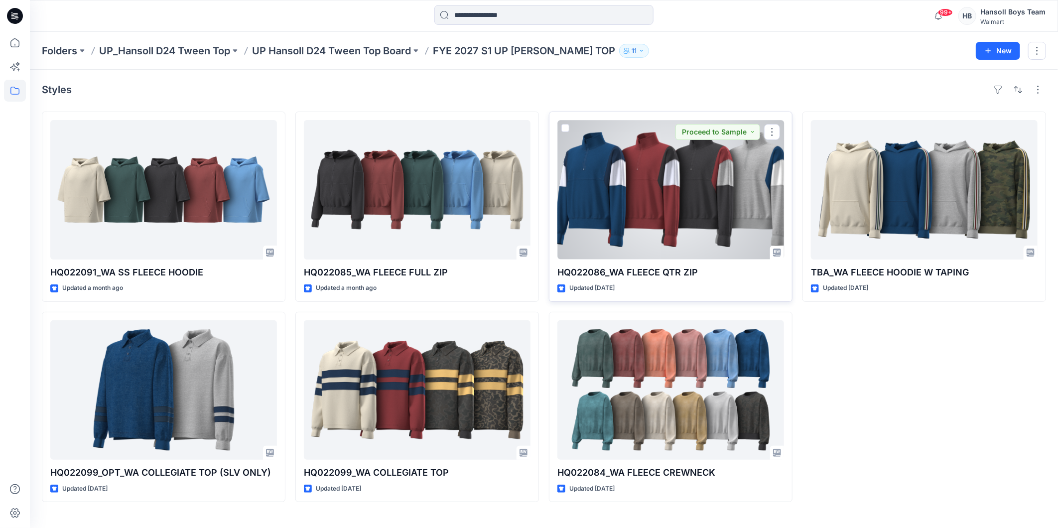  I want to click on p: HQ022084_WA FLEECE CREWNECK, so click(670, 473).